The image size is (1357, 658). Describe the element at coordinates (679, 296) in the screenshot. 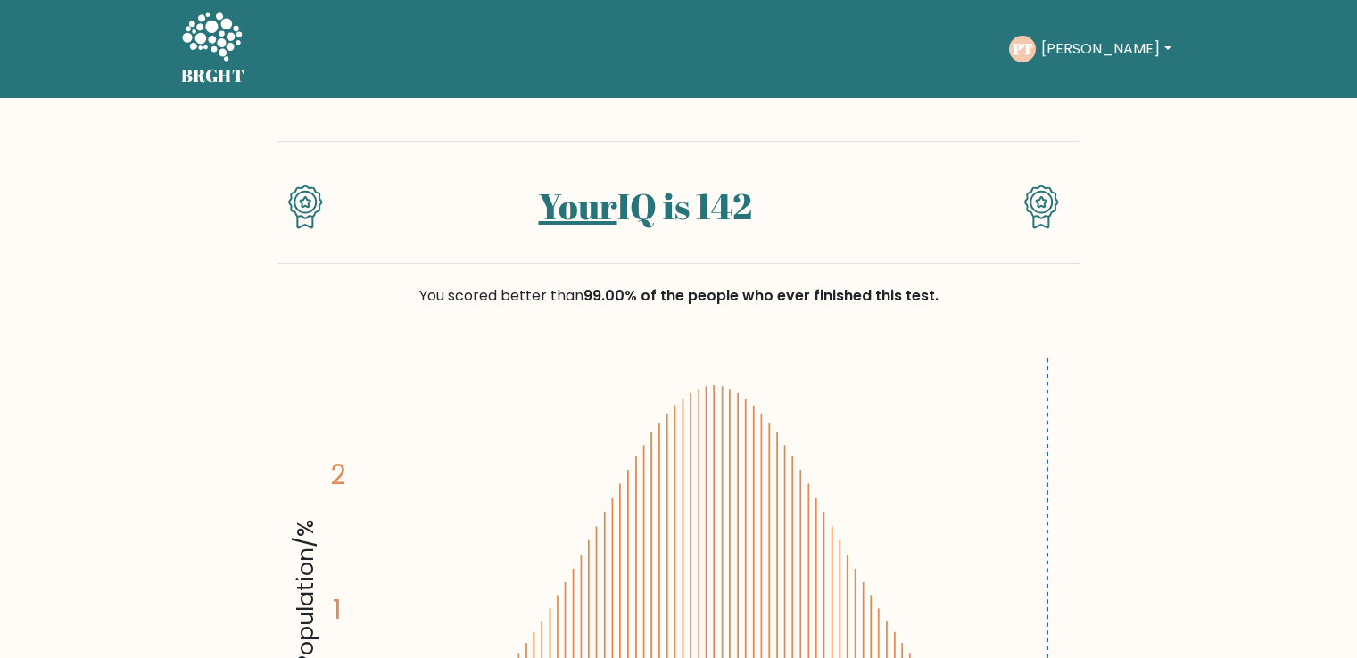

I see `div: You scored better than` at that location.